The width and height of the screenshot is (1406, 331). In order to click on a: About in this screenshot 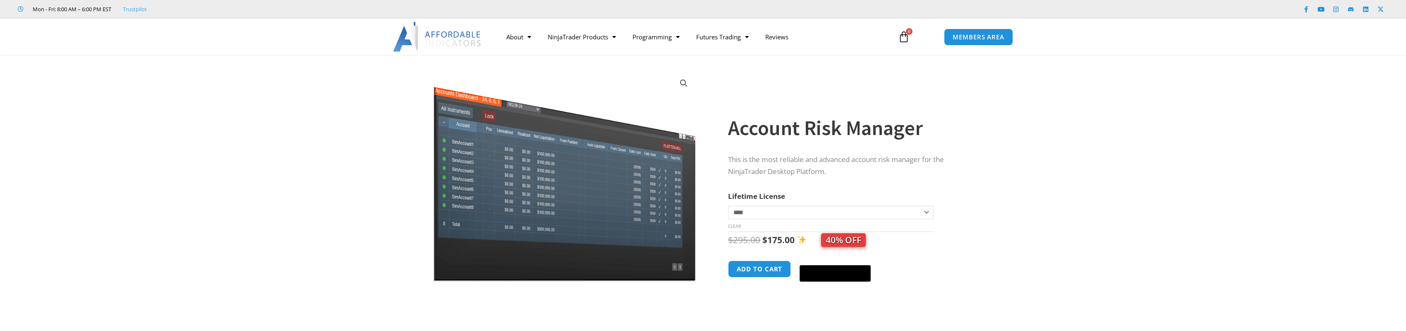, I will do `click(519, 37)`.